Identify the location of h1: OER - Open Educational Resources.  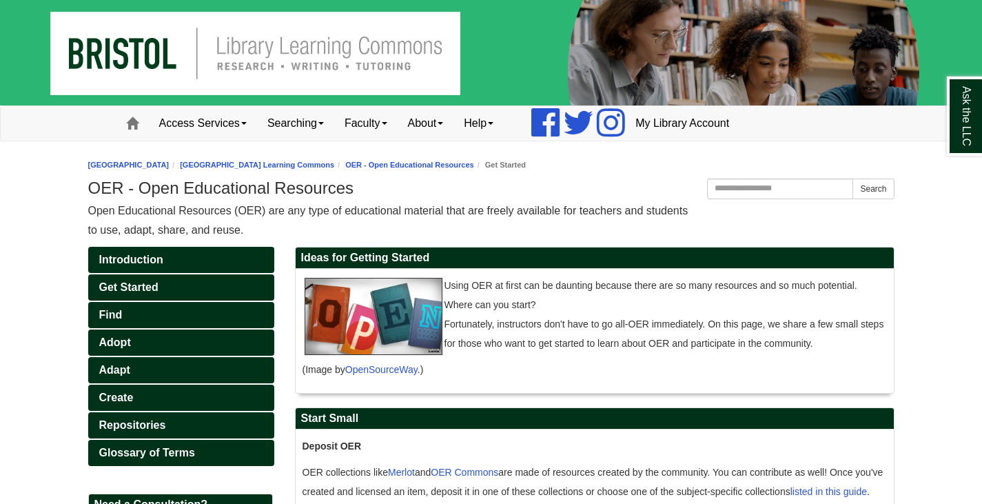
(492, 188).